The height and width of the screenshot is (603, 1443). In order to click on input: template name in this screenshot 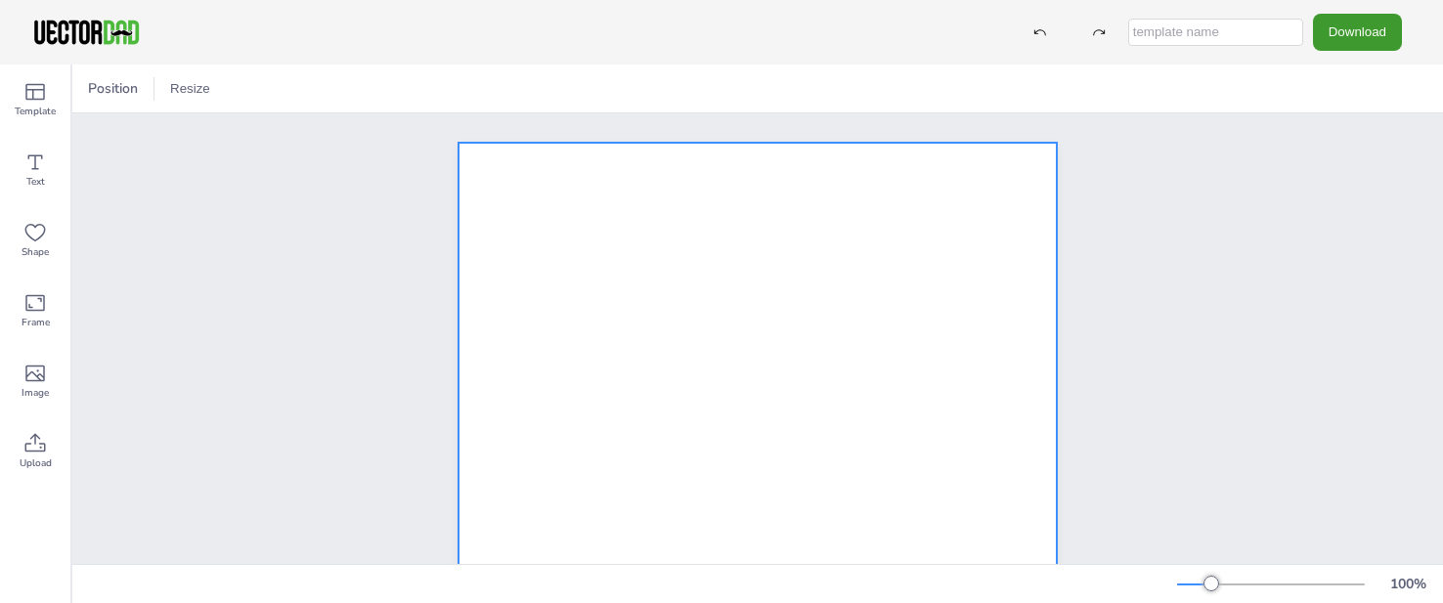, I will do `click(1215, 32)`.